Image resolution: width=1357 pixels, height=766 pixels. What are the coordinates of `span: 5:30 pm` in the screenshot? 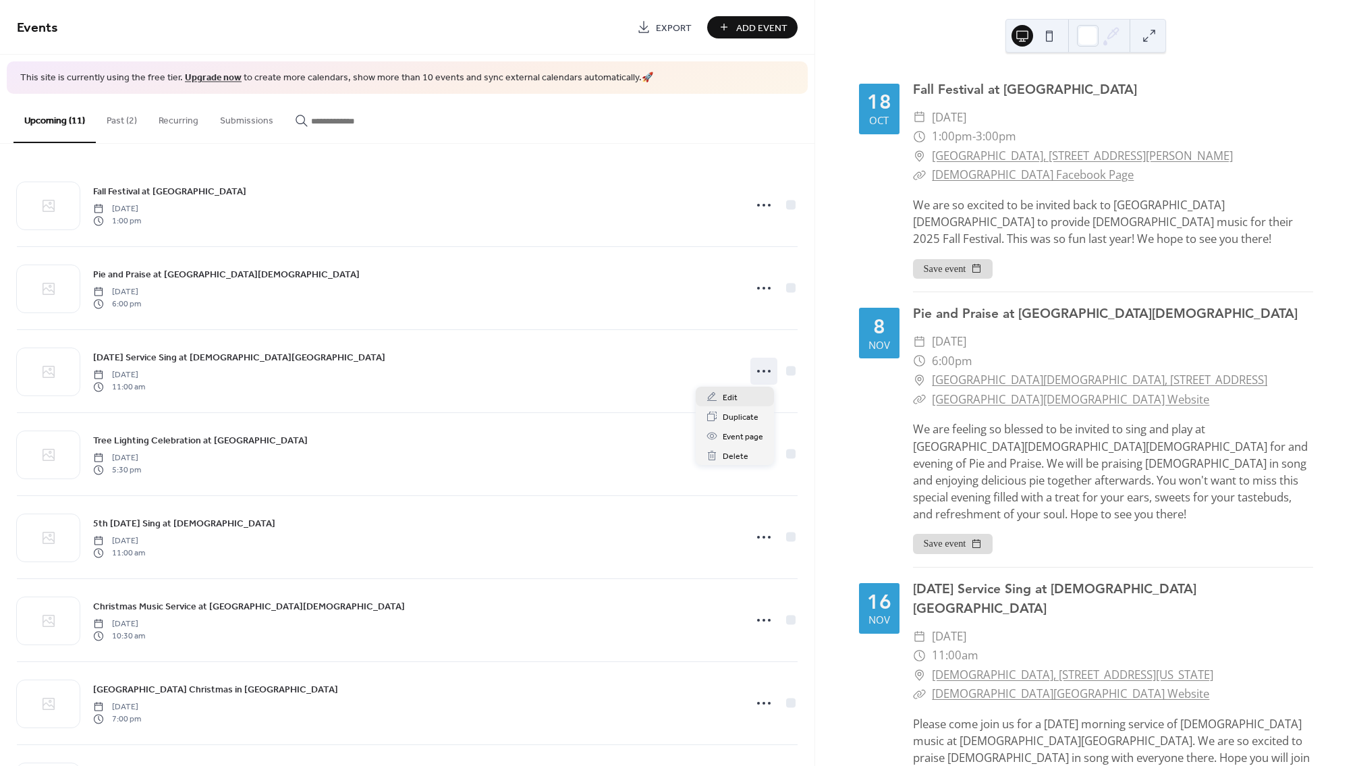 It's located at (117, 470).